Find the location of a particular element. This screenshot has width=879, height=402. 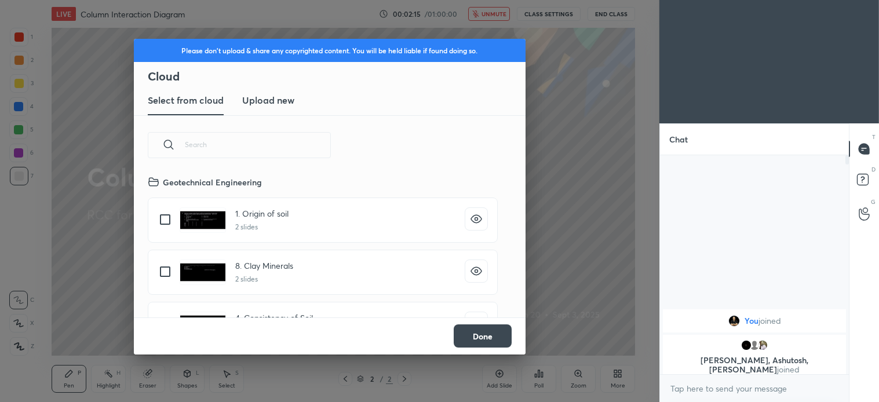

h4: Geotechnical Engineering is located at coordinates (212, 182).